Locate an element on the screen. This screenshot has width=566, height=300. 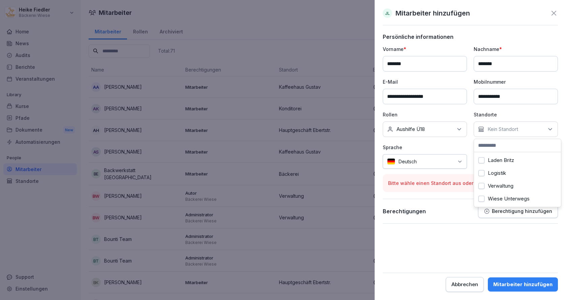
p: Berechtigung hinzufügen is located at coordinates (522, 211).